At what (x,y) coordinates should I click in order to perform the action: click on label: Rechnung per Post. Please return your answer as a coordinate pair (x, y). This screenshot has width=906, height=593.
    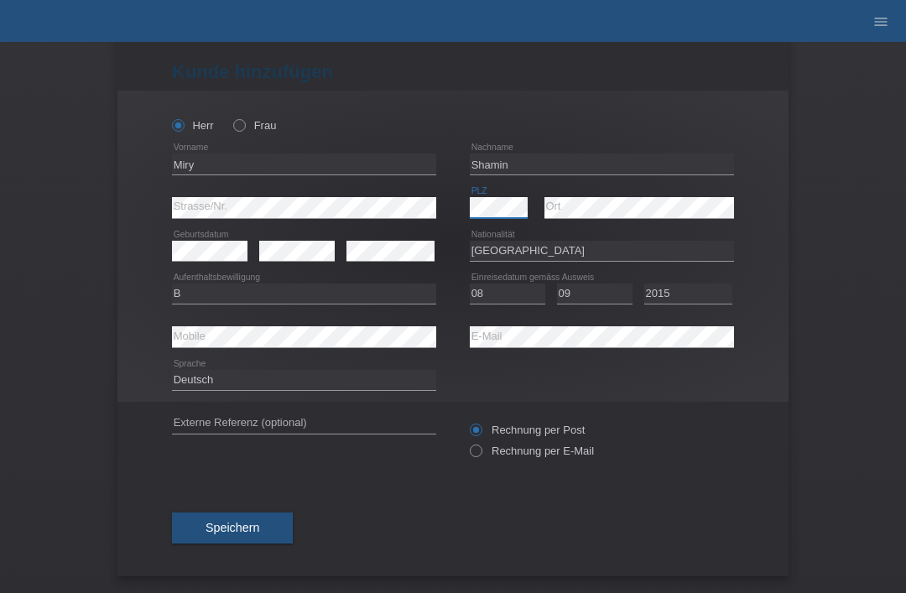
    Looking at the image, I should click on (527, 429).